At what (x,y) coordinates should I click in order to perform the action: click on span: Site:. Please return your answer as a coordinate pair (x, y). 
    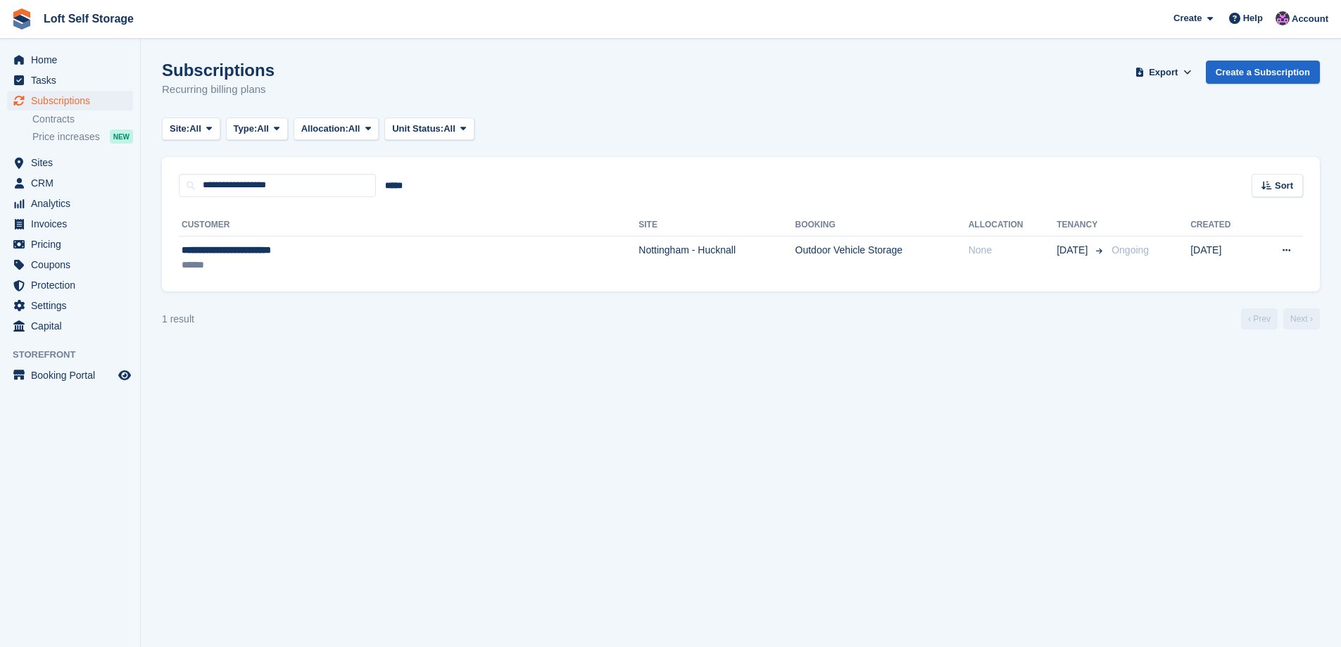
    Looking at the image, I should click on (180, 129).